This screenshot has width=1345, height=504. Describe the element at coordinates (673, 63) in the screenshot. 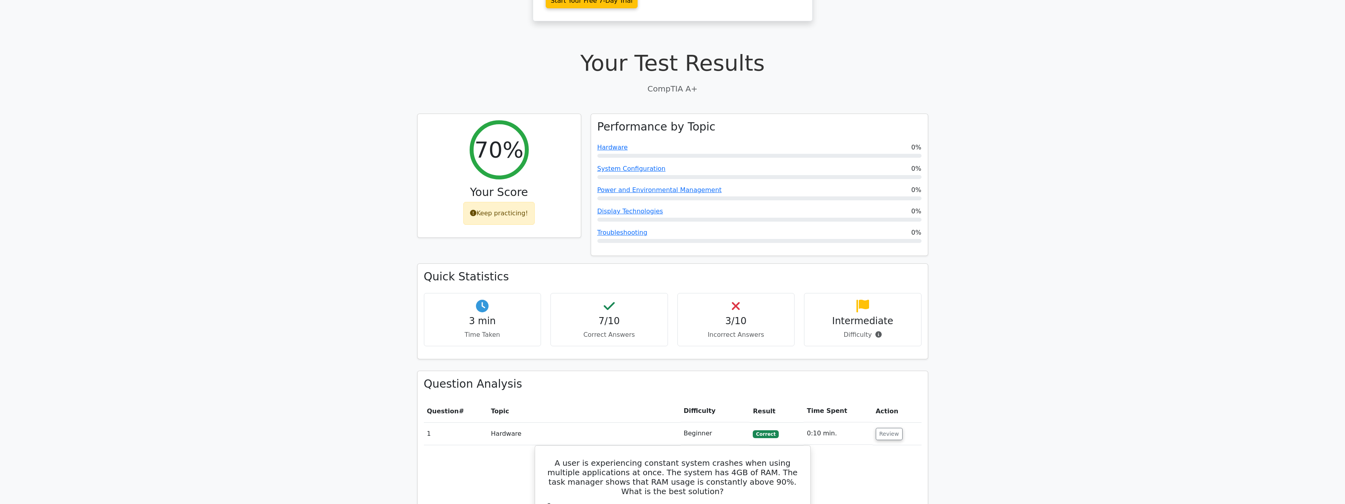

I see `h1: Your Test Results` at that location.